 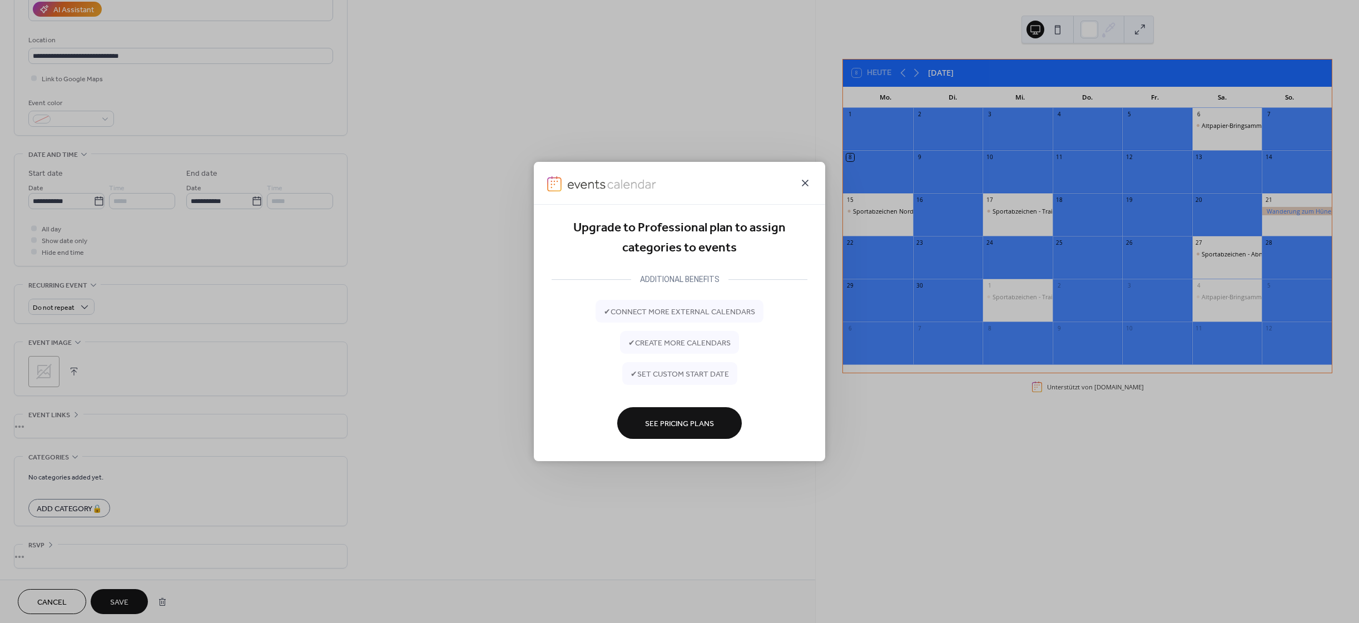 I want to click on button: See Pricing Plans, so click(x=680, y=423).